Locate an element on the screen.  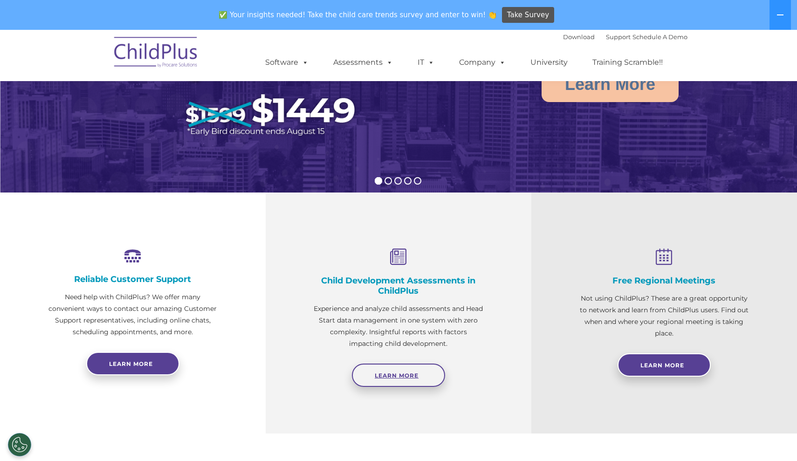
p: Experience and analyze child assessments and Head Start data management in one system with zero c... is located at coordinates (399, 326).